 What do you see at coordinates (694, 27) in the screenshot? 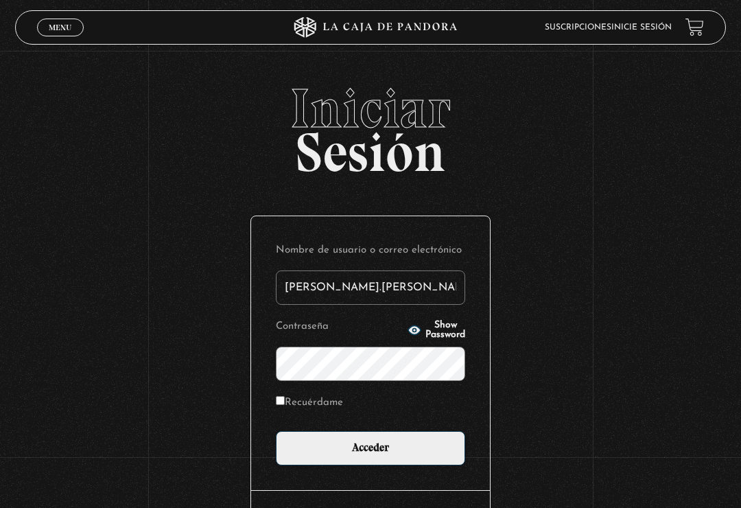
I see `a: View your shopping cart` at bounding box center [694, 27].